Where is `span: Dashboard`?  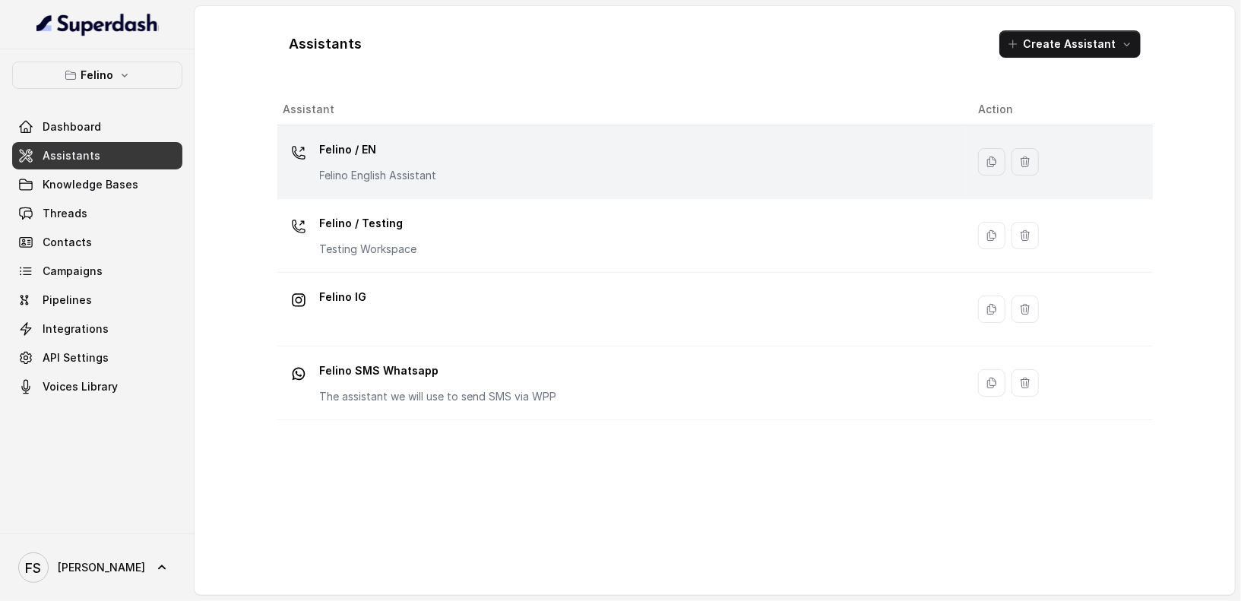 span: Dashboard is located at coordinates (71, 127).